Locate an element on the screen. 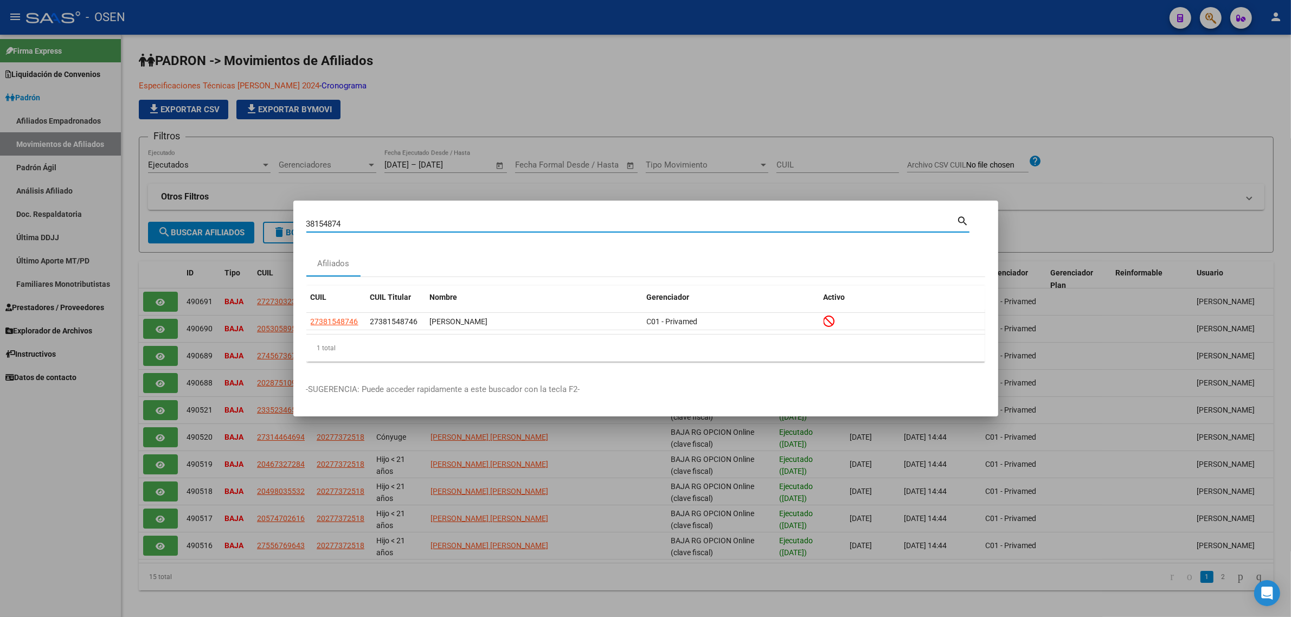 The width and height of the screenshot is (1291, 617). span: Gerenciador is located at coordinates (668, 297).